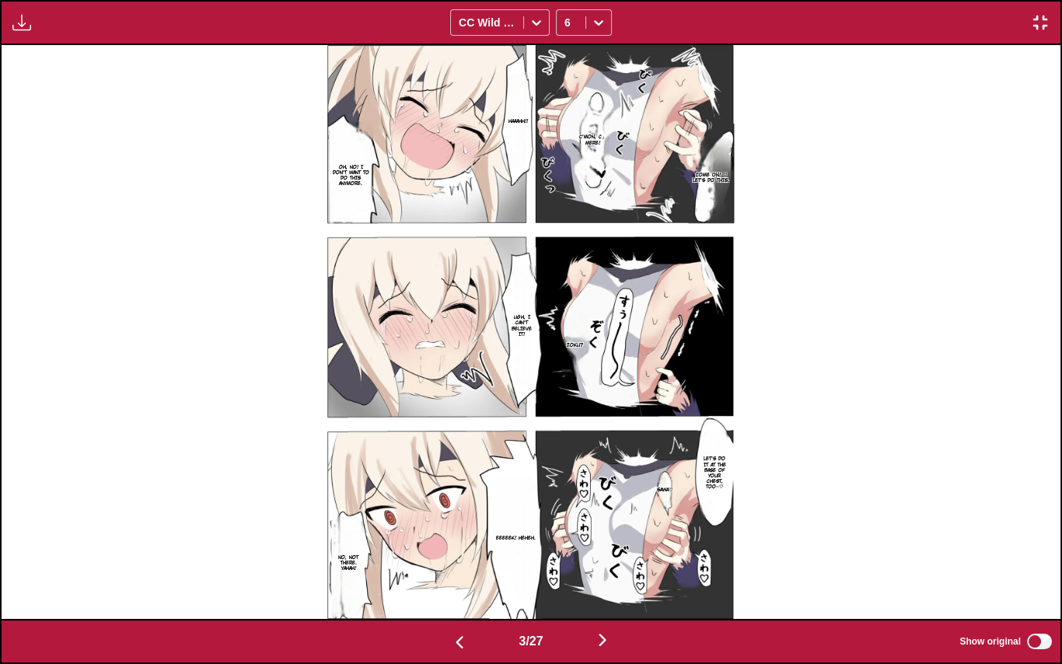 The width and height of the screenshot is (1062, 664). Describe the element at coordinates (1040, 642) in the screenshot. I see `input: Show original` at that location.